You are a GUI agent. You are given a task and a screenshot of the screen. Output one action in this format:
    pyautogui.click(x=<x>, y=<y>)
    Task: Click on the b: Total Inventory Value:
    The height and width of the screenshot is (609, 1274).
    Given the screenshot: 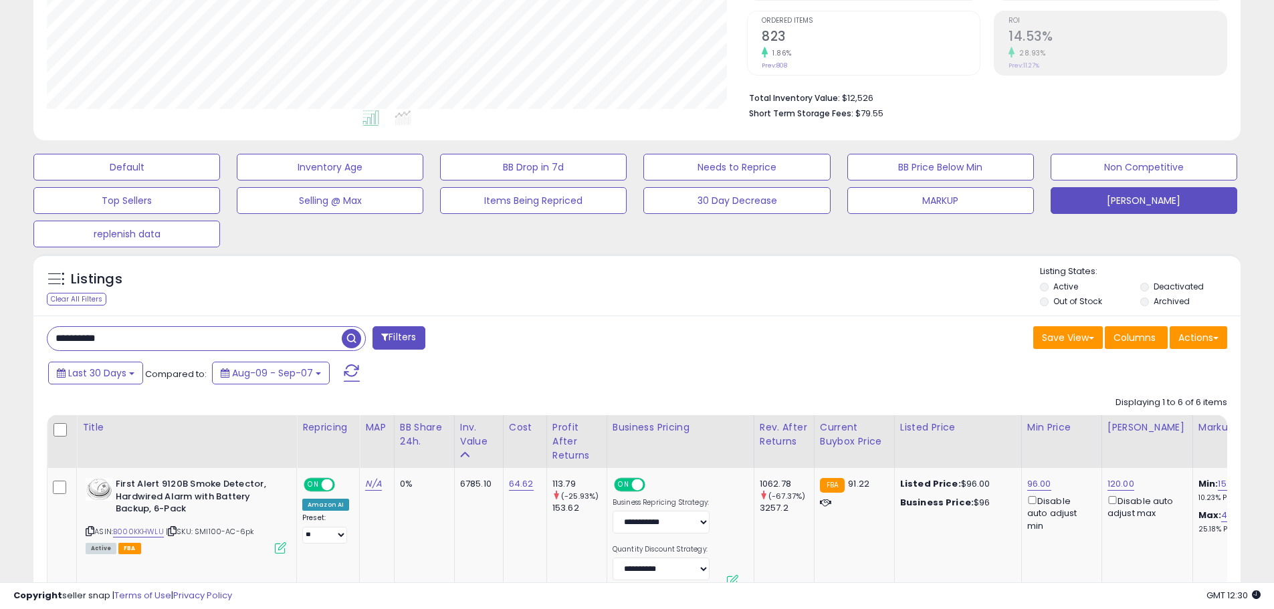 What is the action you would take?
    pyautogui.click(x=794, y=98)
    